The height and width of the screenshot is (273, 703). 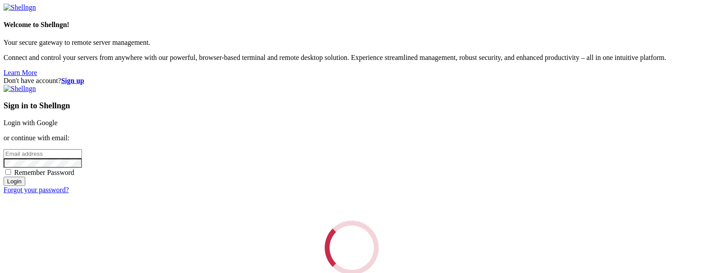 I want to click on input: Login, so click(x=14, y=181).